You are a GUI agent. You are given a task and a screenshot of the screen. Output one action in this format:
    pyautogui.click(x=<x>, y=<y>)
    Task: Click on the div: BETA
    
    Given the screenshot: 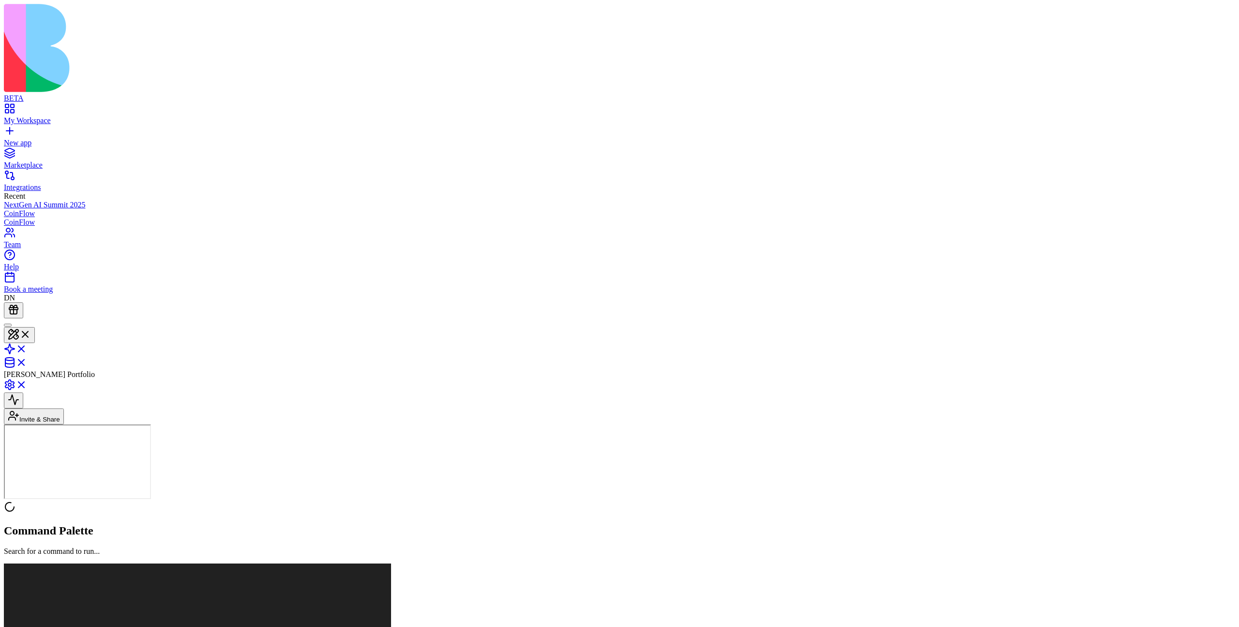 What is the action you would take?
    pyautogui.click(x=620, y=98)
    